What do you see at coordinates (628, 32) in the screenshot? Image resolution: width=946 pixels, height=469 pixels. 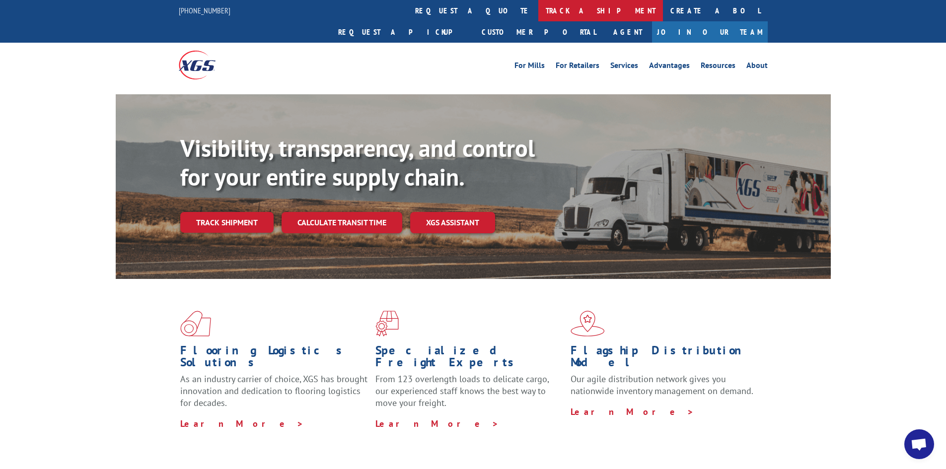 I see `a: Agent` at bounding box center [628, 32].